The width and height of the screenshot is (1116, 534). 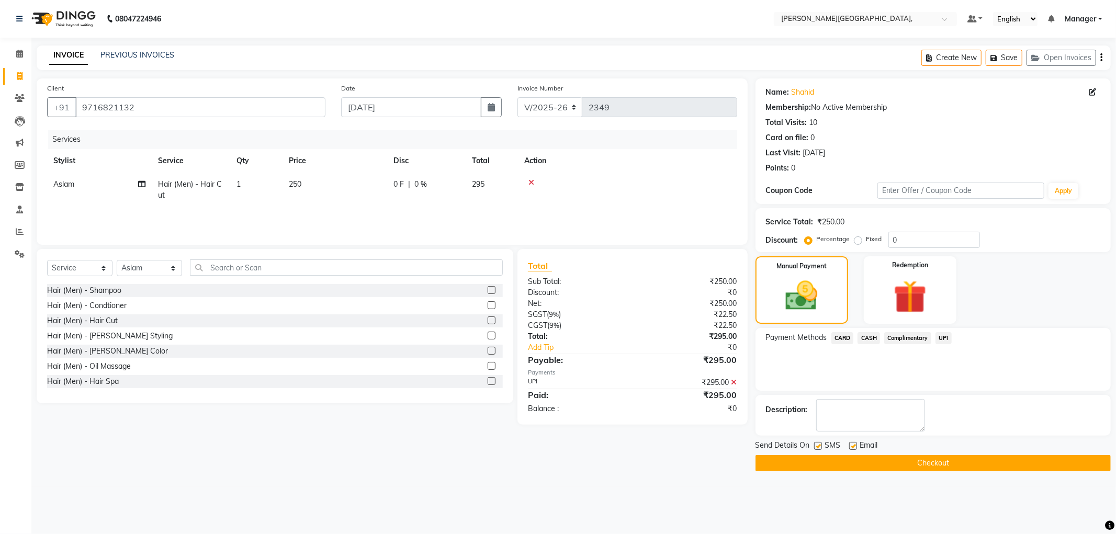 What do you see at coordinates (778, 168) in the screenshot?
I see `div: Points:` at bounding box center [778, 168].